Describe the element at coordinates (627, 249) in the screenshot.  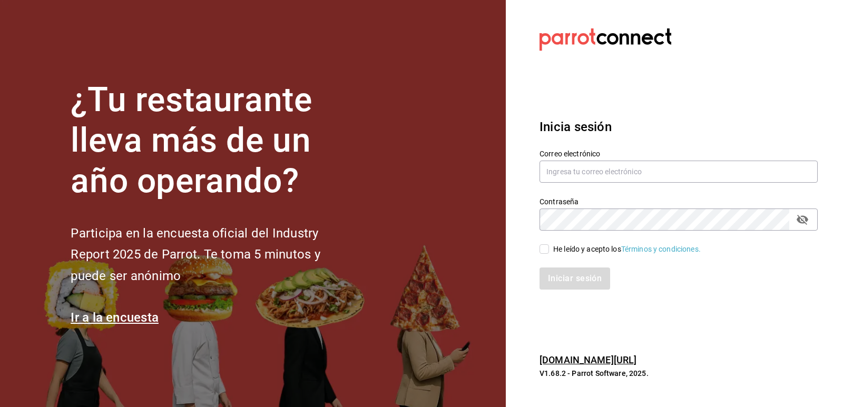
I see `div: He leído y acepto los` at that location.